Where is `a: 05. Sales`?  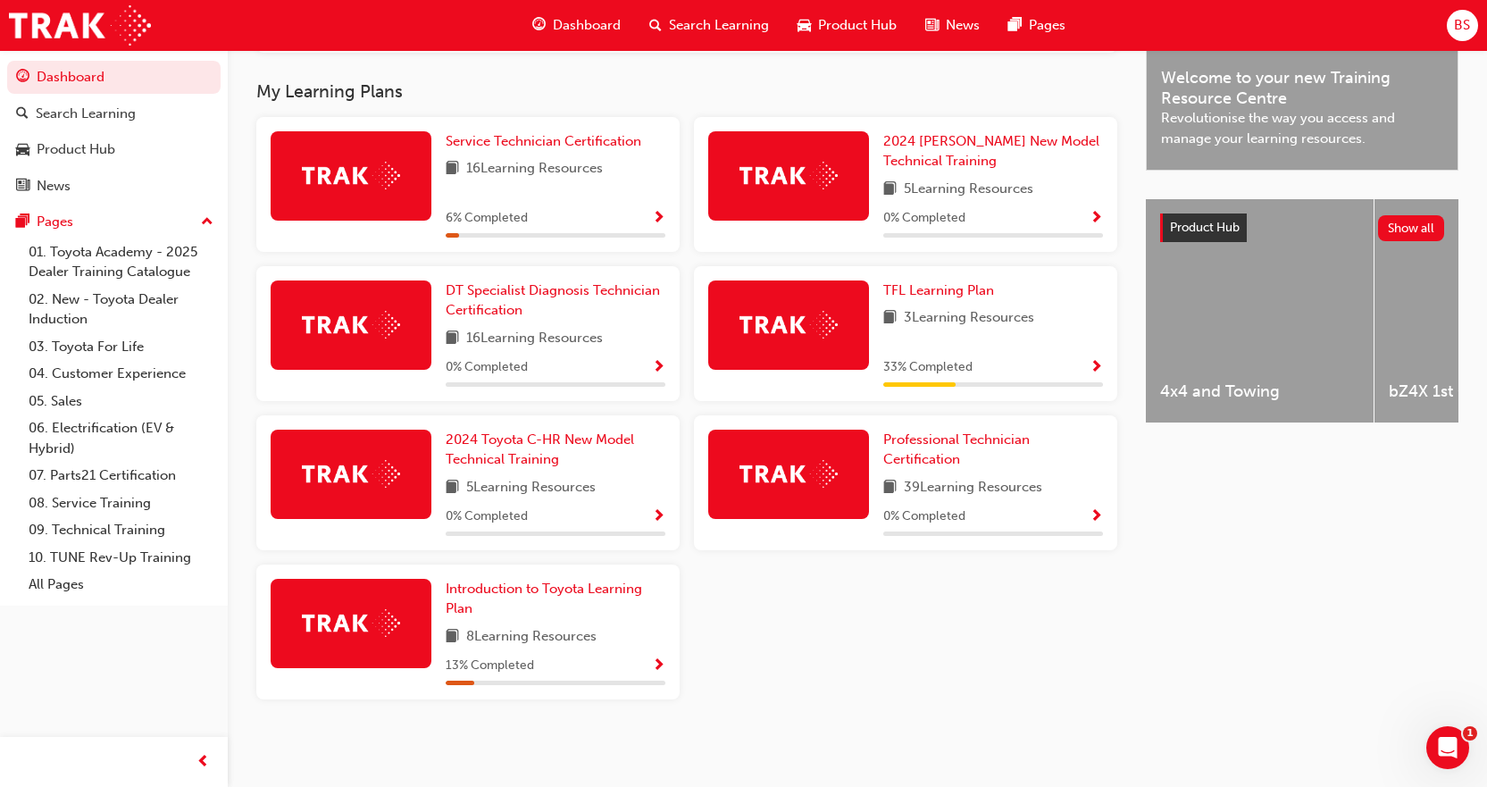
a: 05. Sales is located at coordinates (121, 401).